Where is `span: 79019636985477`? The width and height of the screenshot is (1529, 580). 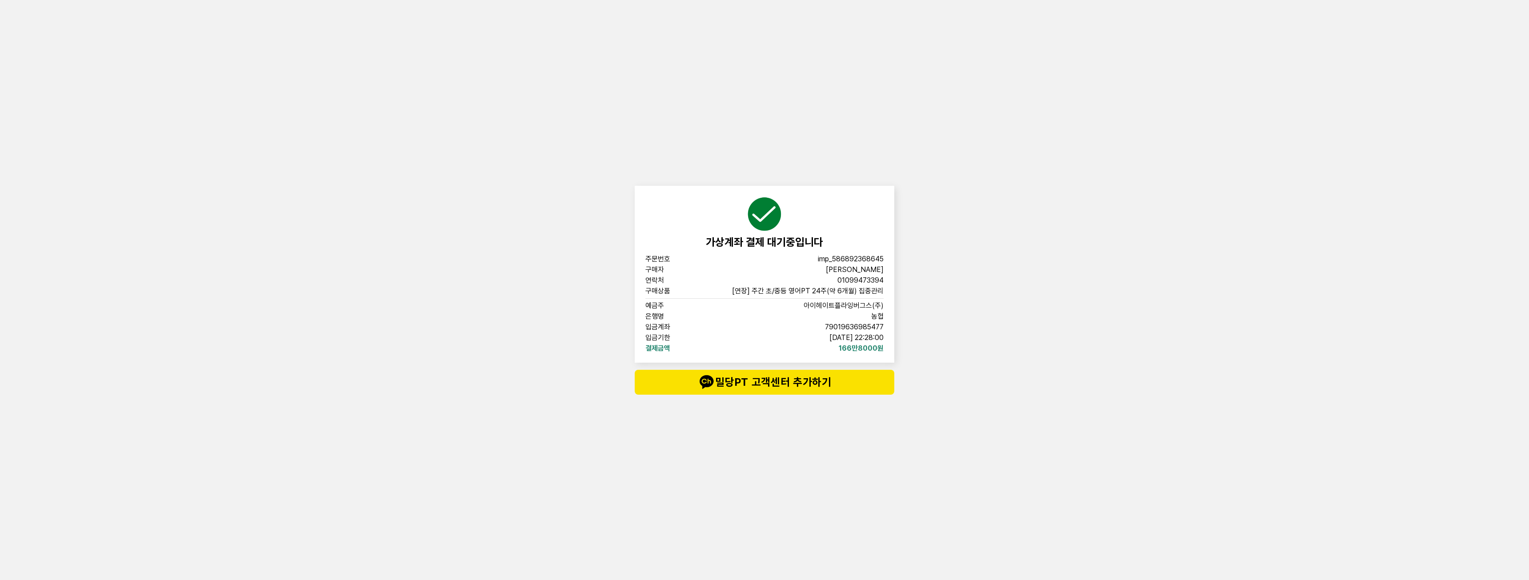
span: 79019636985477 is located at coordinates (854, 327).